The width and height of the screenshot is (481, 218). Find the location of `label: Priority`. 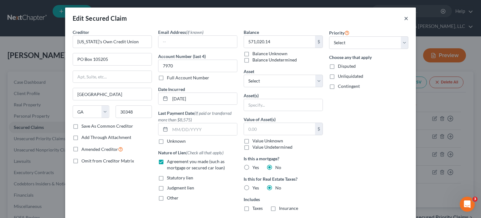

label: Priority is located at coordinates (339, 33).